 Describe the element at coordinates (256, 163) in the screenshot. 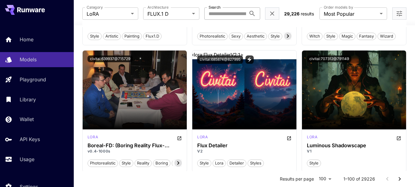

I see `button: styles` at that location.